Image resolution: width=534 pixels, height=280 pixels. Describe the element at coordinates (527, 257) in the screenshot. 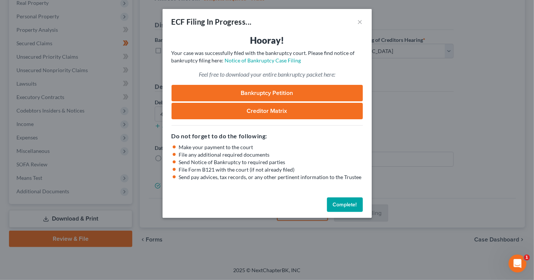

I see `span: 1` at that location.